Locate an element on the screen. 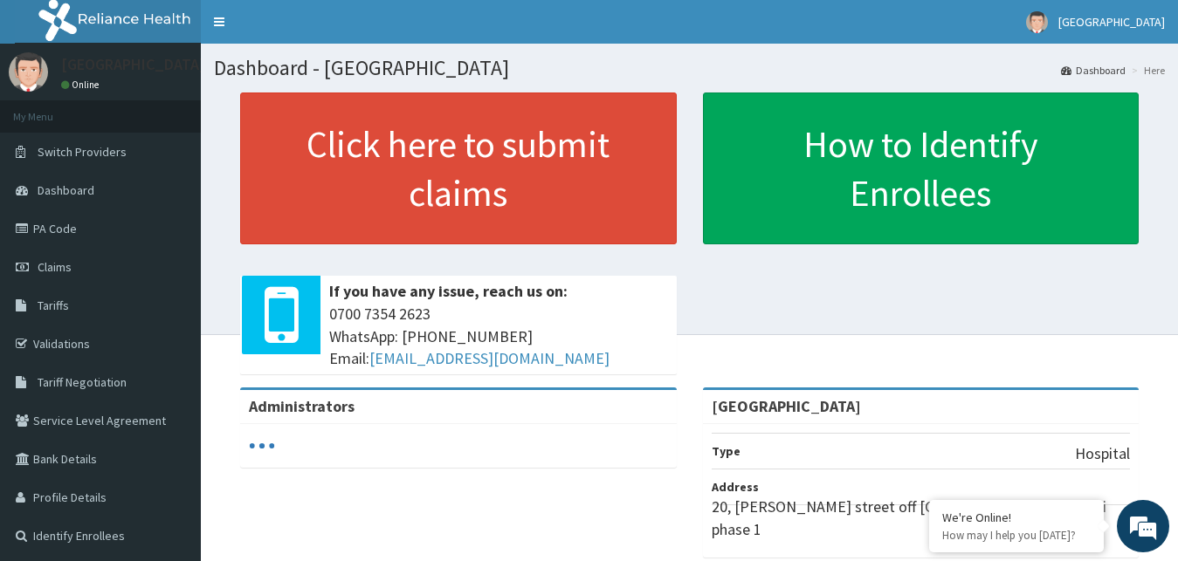 This screenshot has height=561, width=1178. span: Tariff Negotiation is located at coordinates (82, 382).